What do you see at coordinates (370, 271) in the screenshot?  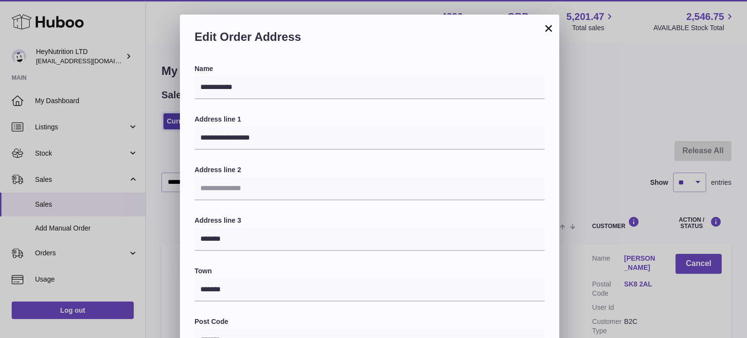 I see `label: Town` at bounding box center [370, 271].